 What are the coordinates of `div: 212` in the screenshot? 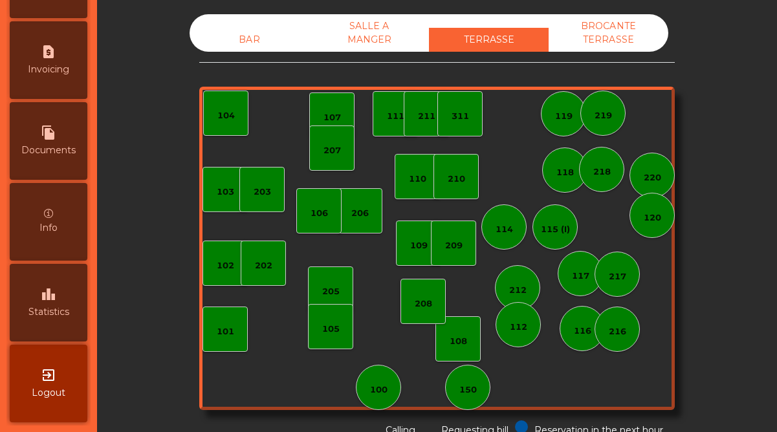 It's located at (517, 290).